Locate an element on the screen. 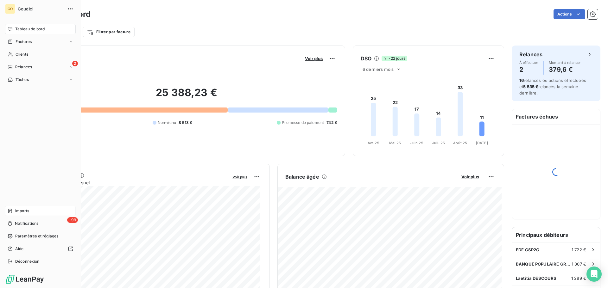 The height and width of the screenshot is (288, 608). tspan: Mai 25 is located at coordinates (395, 143).